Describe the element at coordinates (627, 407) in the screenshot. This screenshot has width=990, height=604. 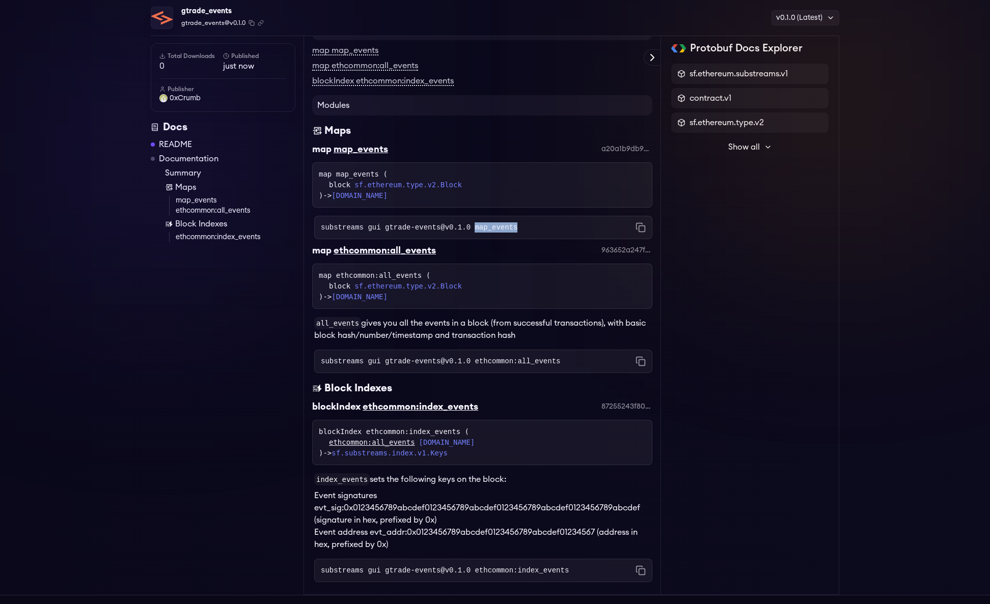
I see `div: 87255243f80f5d4755cd826ec57bf70696a4d7b6` at that location.